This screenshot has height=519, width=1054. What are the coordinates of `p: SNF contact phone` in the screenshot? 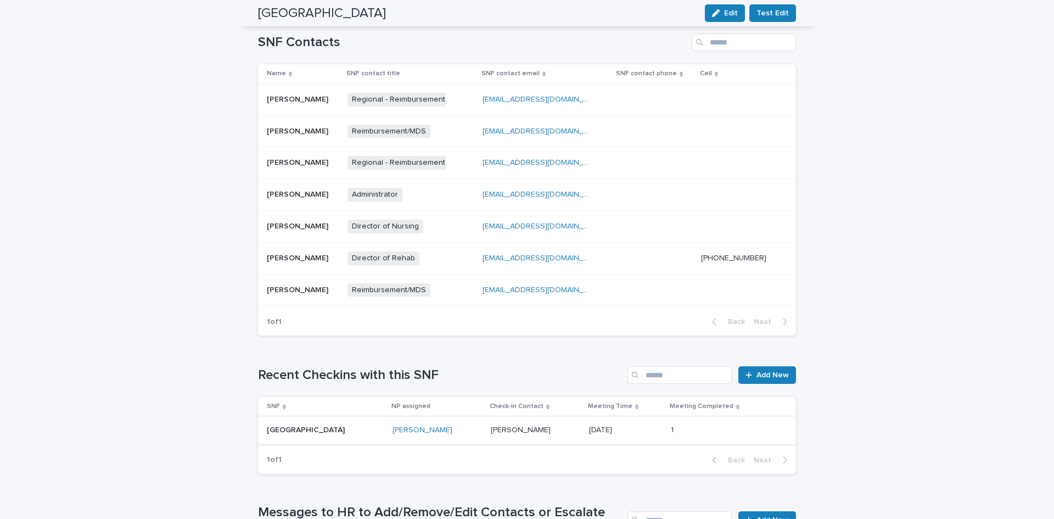 It's located at (646, 74).